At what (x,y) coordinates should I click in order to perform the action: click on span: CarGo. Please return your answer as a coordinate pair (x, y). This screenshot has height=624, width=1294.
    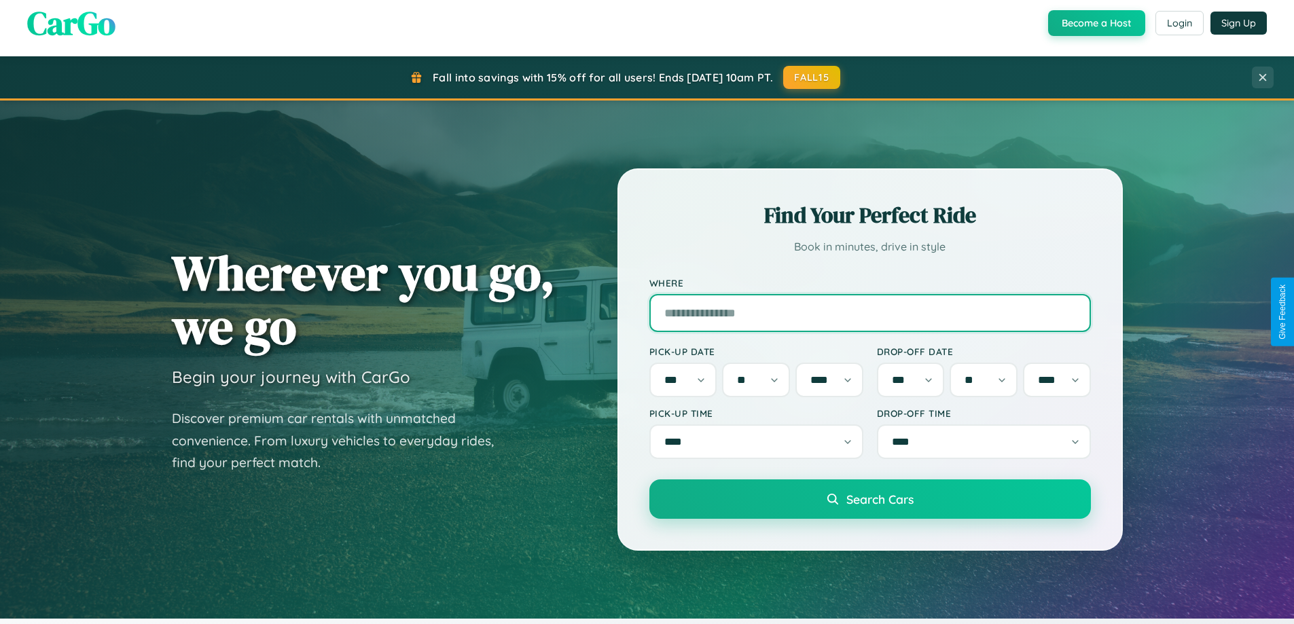
    Looking at the image, I should click on (71, 23).